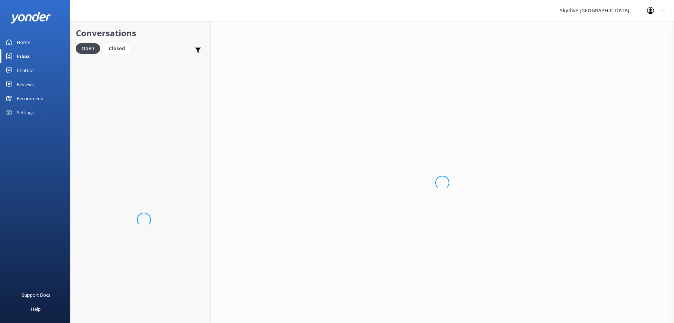 The width and height of the screenshot is (674, 323). Describe the element at coordinates (30, 98) in the screenshot. I see `div: Recommend` at that location.